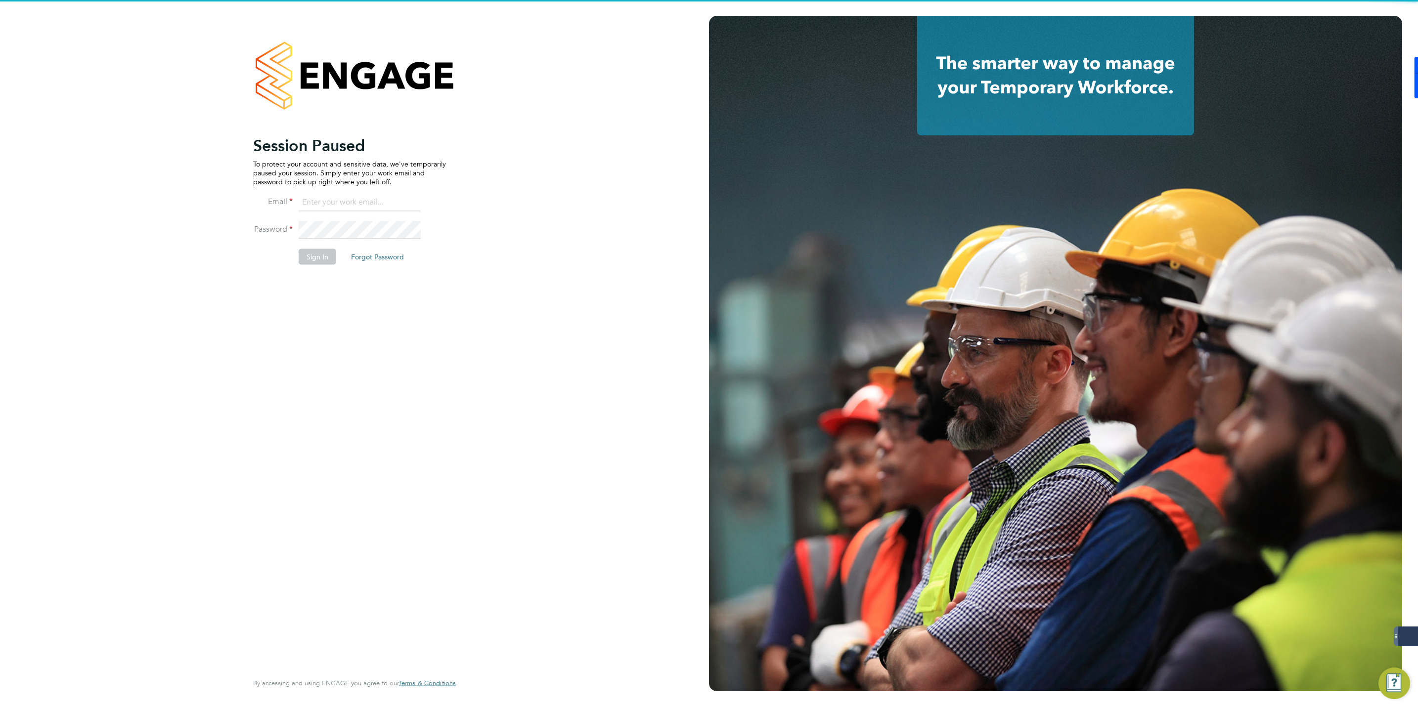 This screenshot has width=1418, height=707. What do you see at coordinates (350, 173) in the screenshot?
I see `p: To protect your account and sensitive data, we've temporarily paused your session. Simply enter y...` at bounding box center [350, 173].